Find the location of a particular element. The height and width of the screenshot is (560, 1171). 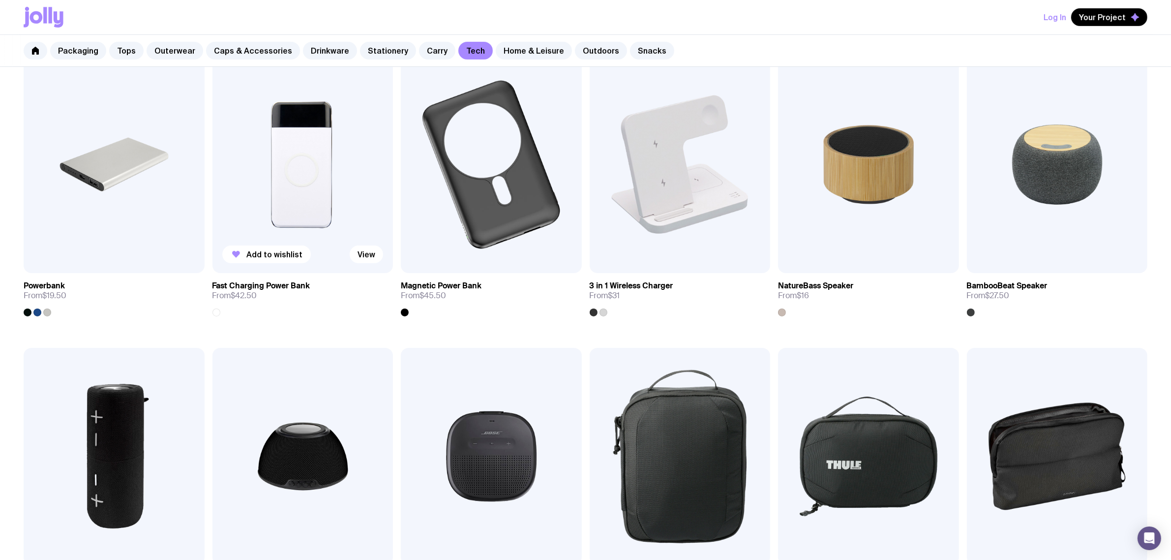

a: Home & Leisure is located at coordinates (534, 51).